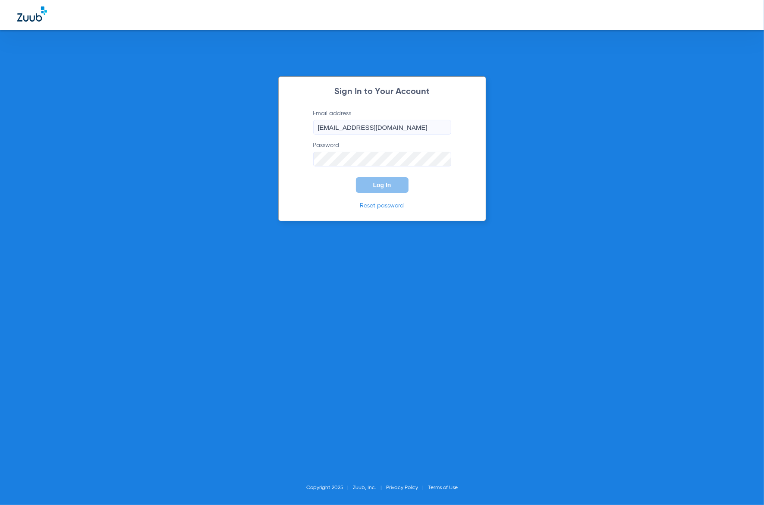 The height and width of the screenshot is (505, 764). What do you see at coordinates (382, 122) in the screenshot?
I see `label: Email address` at bounding box center [382, 122].